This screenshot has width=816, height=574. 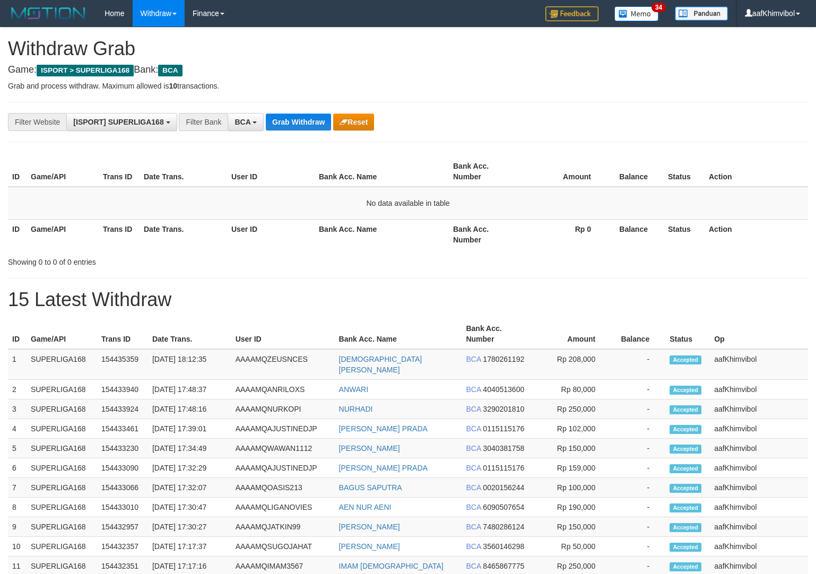 I want to click on td: 10, so click(x=17, y=546).